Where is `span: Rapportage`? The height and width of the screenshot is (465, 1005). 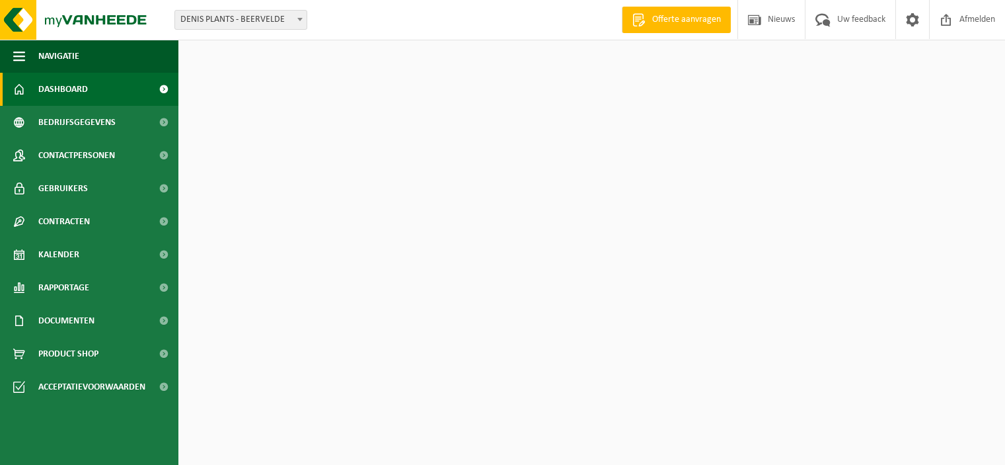
span: Rapportage is located at coordinates (63, 287).